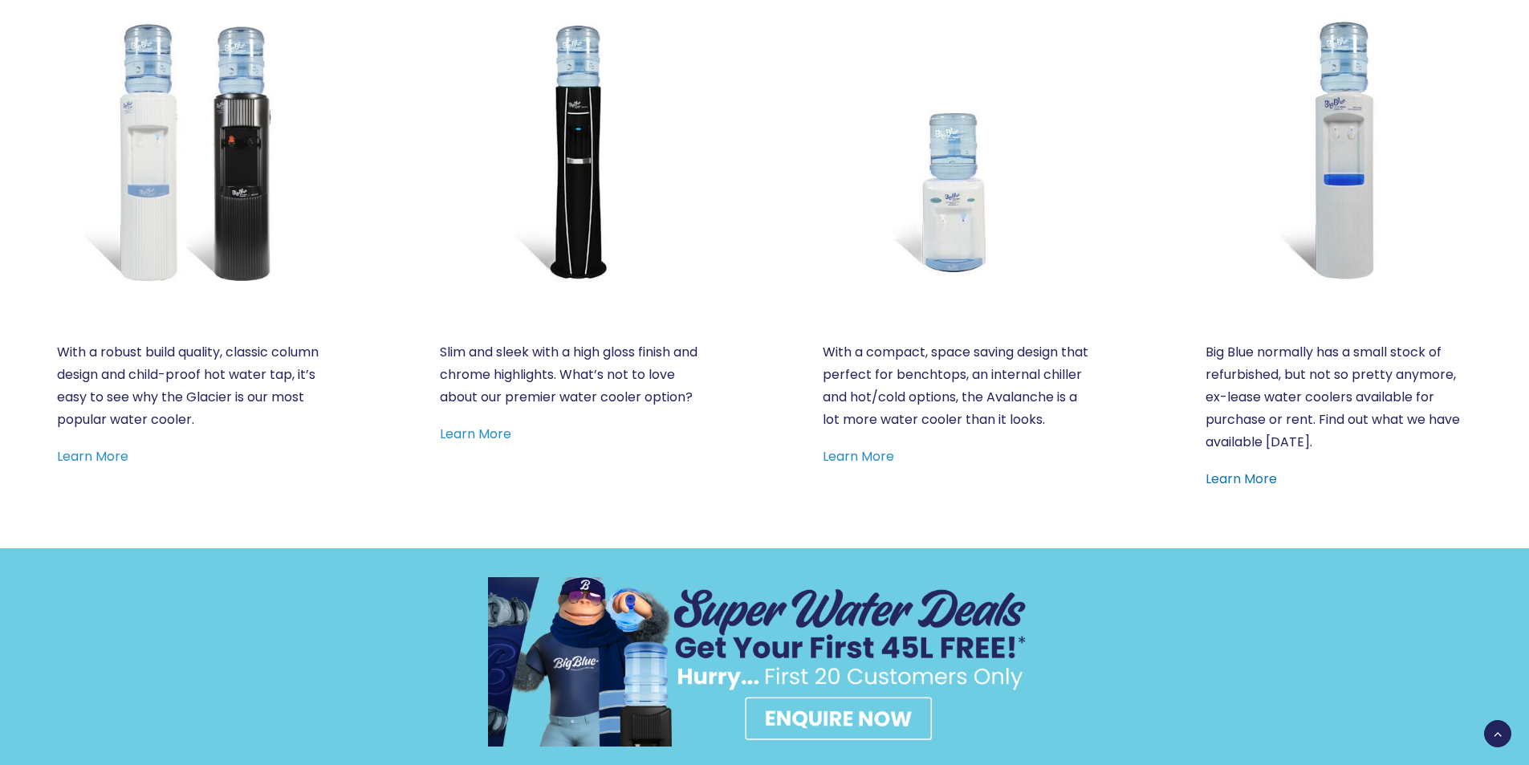  What do you see at coordinates (573, 150) in the screenshot?
I see `a: Everest Elite` at bounding box center [573, 150].